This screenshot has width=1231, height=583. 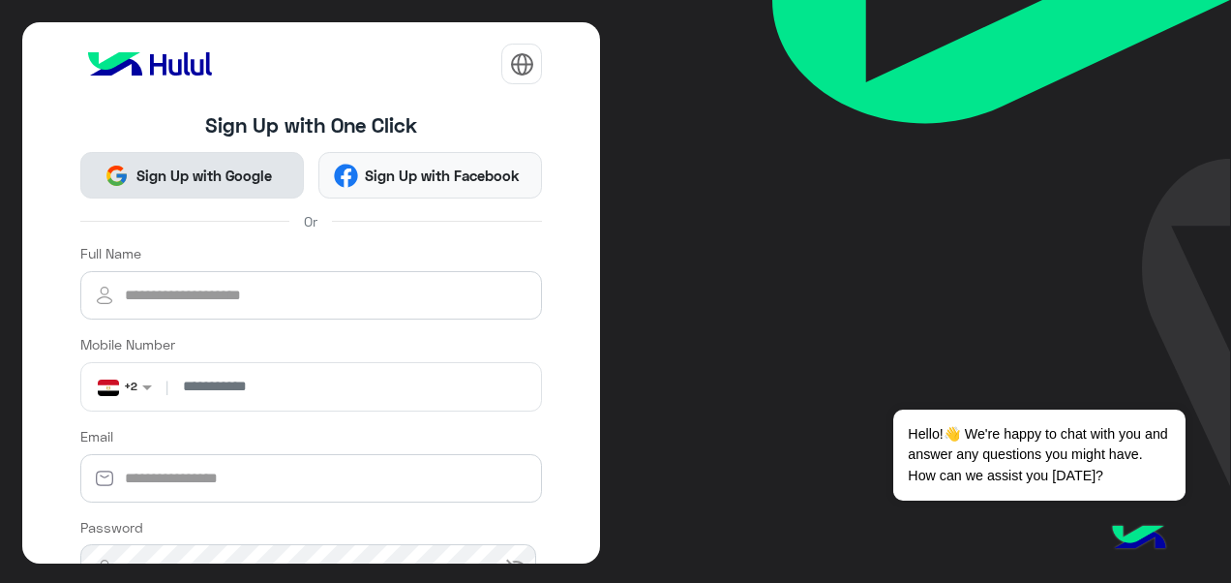 I want to click on span: Hello!👋 We're happy to chat with you and answer any questions you might have. How can we assist y..., so click(x=1038, y=455).